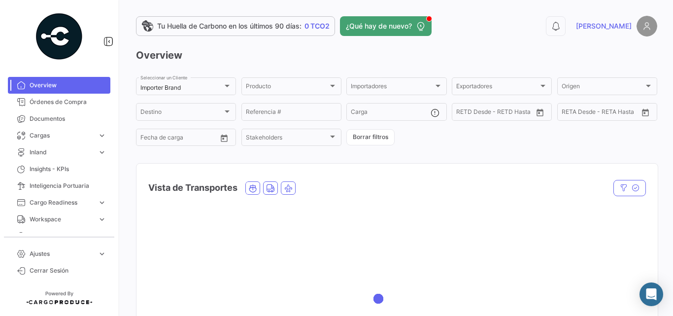  Describe the element at coordinates (287, 139) in the screenshot. I see `span: Stakeholders` at that location.